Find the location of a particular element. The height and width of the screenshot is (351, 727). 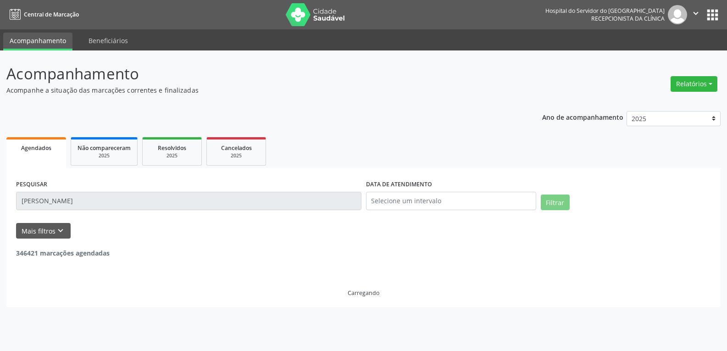

a: Beneficiários is located at coordinates (108, 40).